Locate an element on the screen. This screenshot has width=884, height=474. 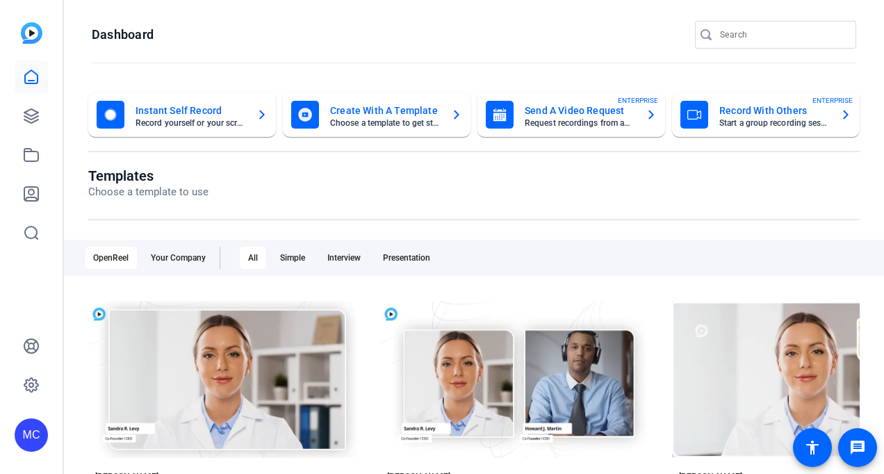
input: Search is located at coordinates (783, 35).